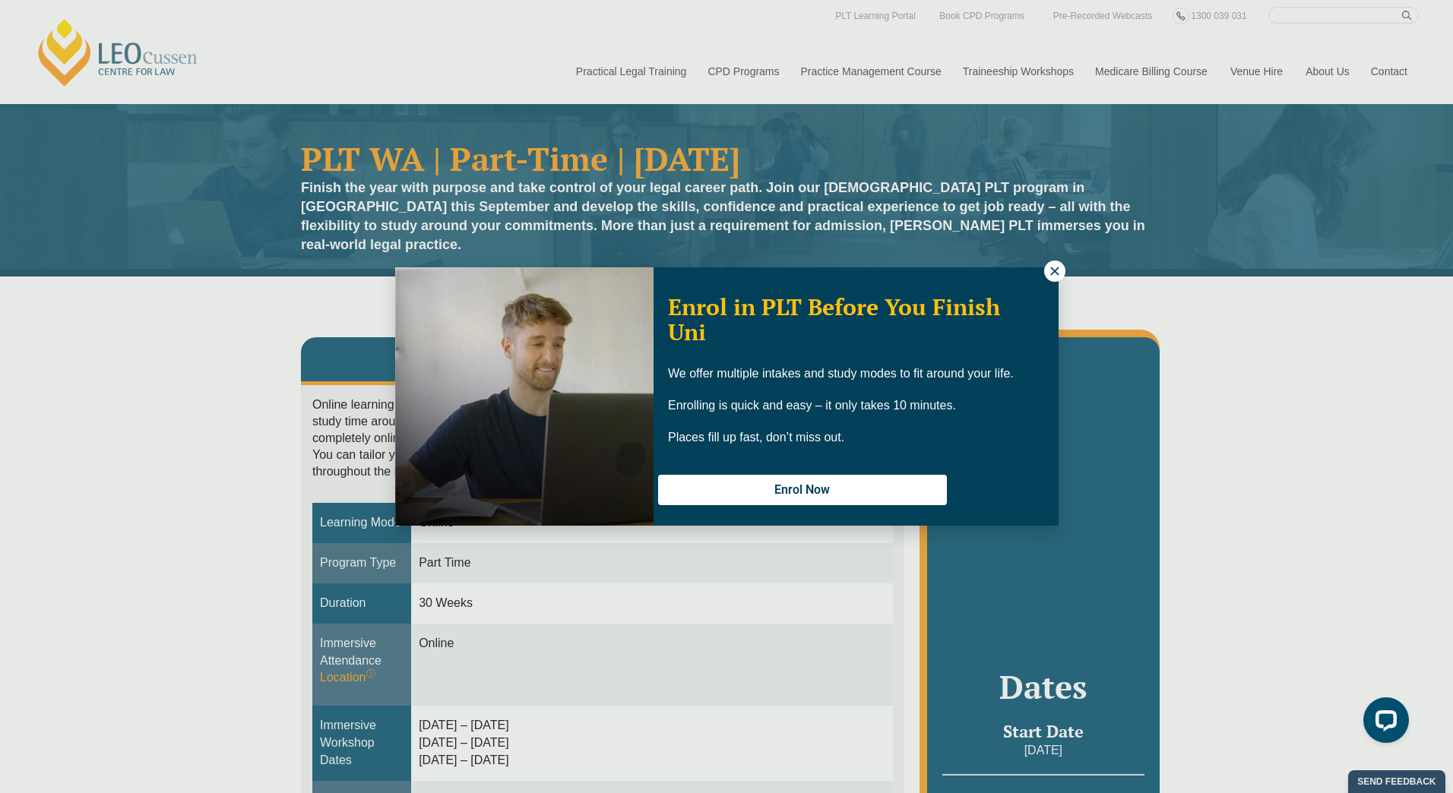 Image resolution: width=1453 pixels, height=793 pixels. Describe the element at coordinates (812, 405) in the screenshot. I see `span: Enrolling is quick and easy – it only takes 10 minutes.` at that location.